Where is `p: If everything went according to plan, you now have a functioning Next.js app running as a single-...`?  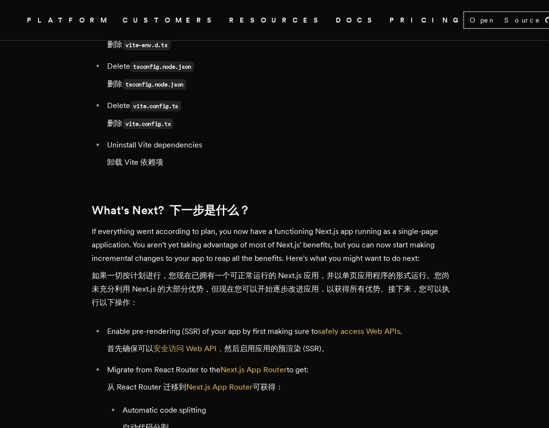
p: If everything went according to plan, you now have a functioning Next.js app running as a single-... is located at coordinates (275, 269).